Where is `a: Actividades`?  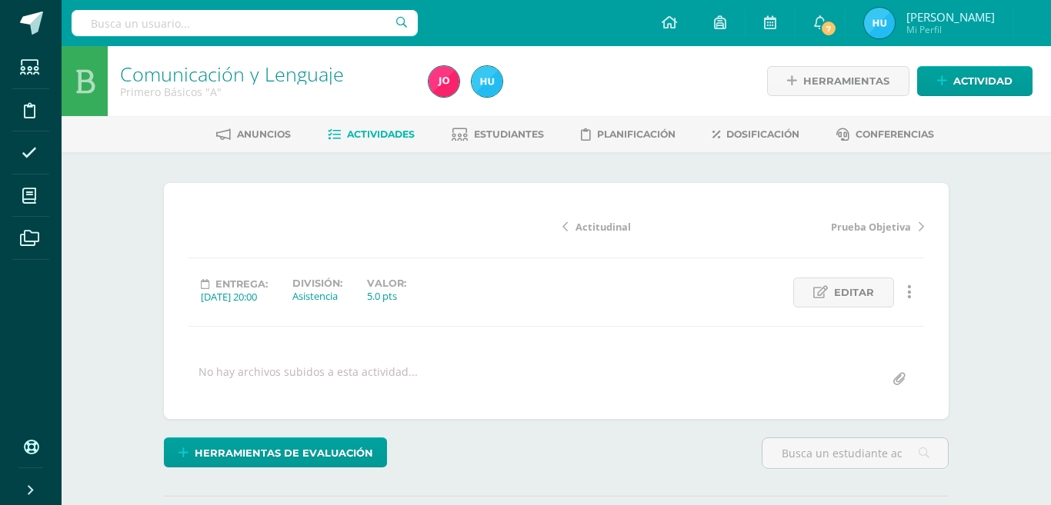
a: Actividades is located at coordinates (371, 135).